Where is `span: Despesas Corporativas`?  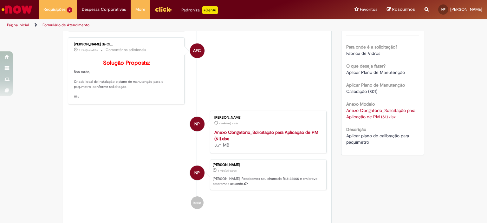
span: Despesas Corporativas is located at coordinates (104, 10).